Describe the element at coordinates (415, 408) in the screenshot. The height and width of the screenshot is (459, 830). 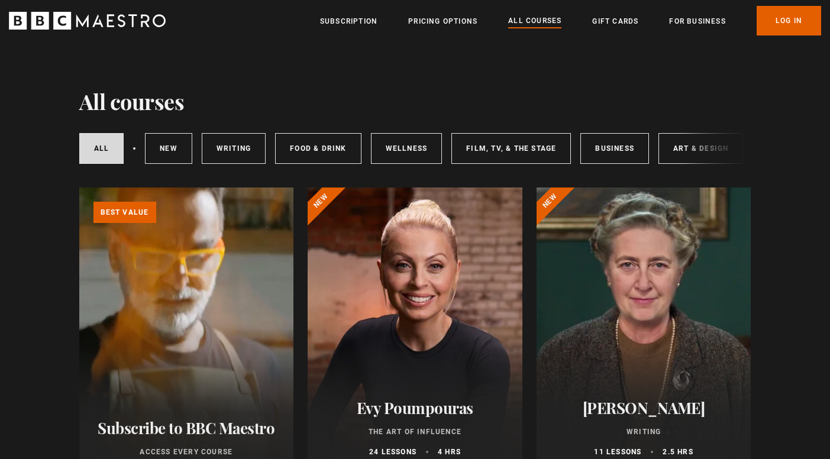
I see `h2: Evy Poumpouras` at that location.